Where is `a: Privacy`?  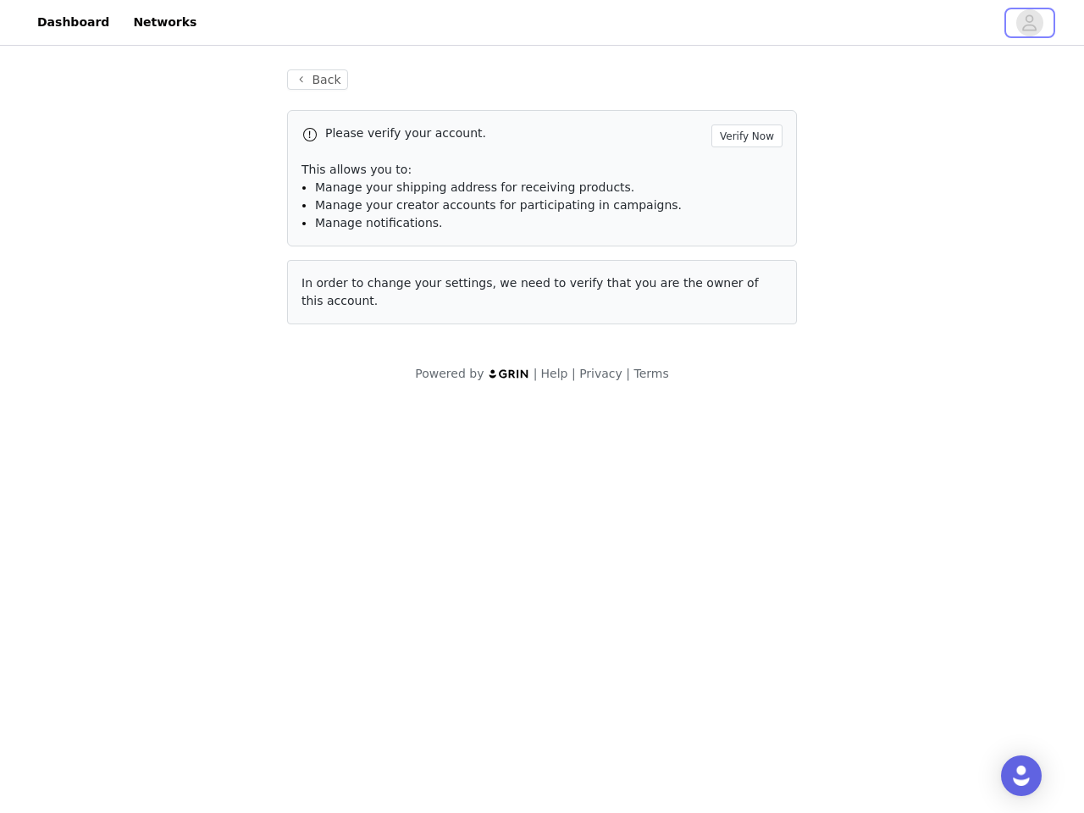 a: Privacy is located at coordinates (600, 374).